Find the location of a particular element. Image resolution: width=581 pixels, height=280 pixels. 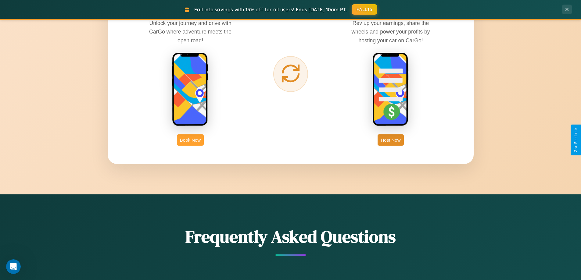

p: Rev up your earnings, share the wheels and power your profits by hosting your car on CarGo! is located at coordinates (390, 32).